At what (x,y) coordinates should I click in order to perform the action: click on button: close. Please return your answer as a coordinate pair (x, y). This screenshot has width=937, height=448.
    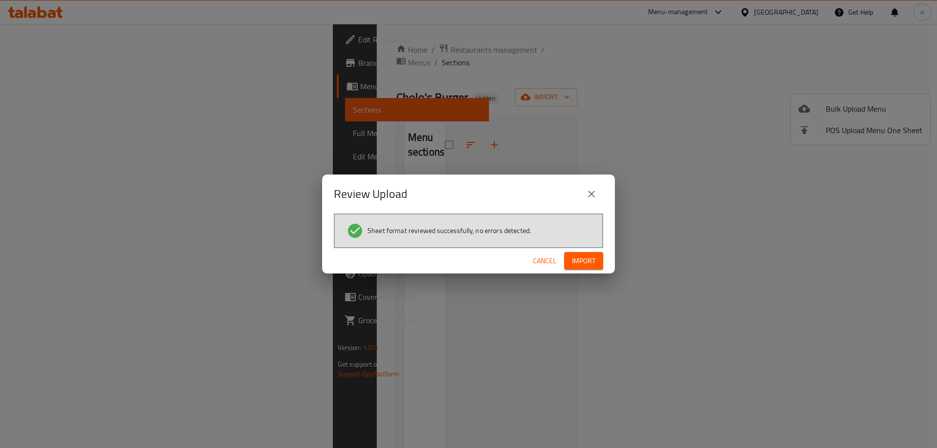
    Looking at the image, I should click on (591, 194).